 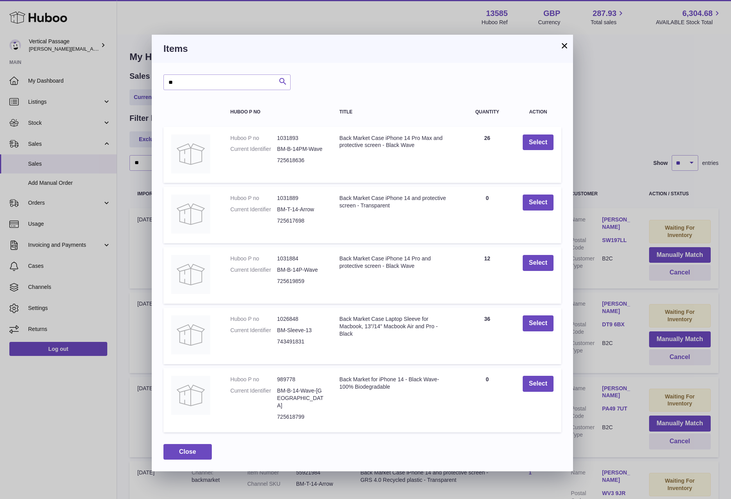 What do you see at coordinates (191, 335) in the screenshot?
I see `img: Back Market Case Laptop Sleeve for Macbook, 13"/14" Macbook Air and Pro - Black` at bounding box center [191, 335].